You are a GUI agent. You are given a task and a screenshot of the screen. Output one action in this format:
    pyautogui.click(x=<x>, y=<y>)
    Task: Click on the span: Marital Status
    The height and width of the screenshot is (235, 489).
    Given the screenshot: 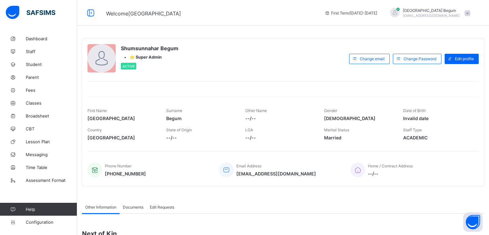 What is the action you would take?
    pyautogui.click(x=336, y=129)
    